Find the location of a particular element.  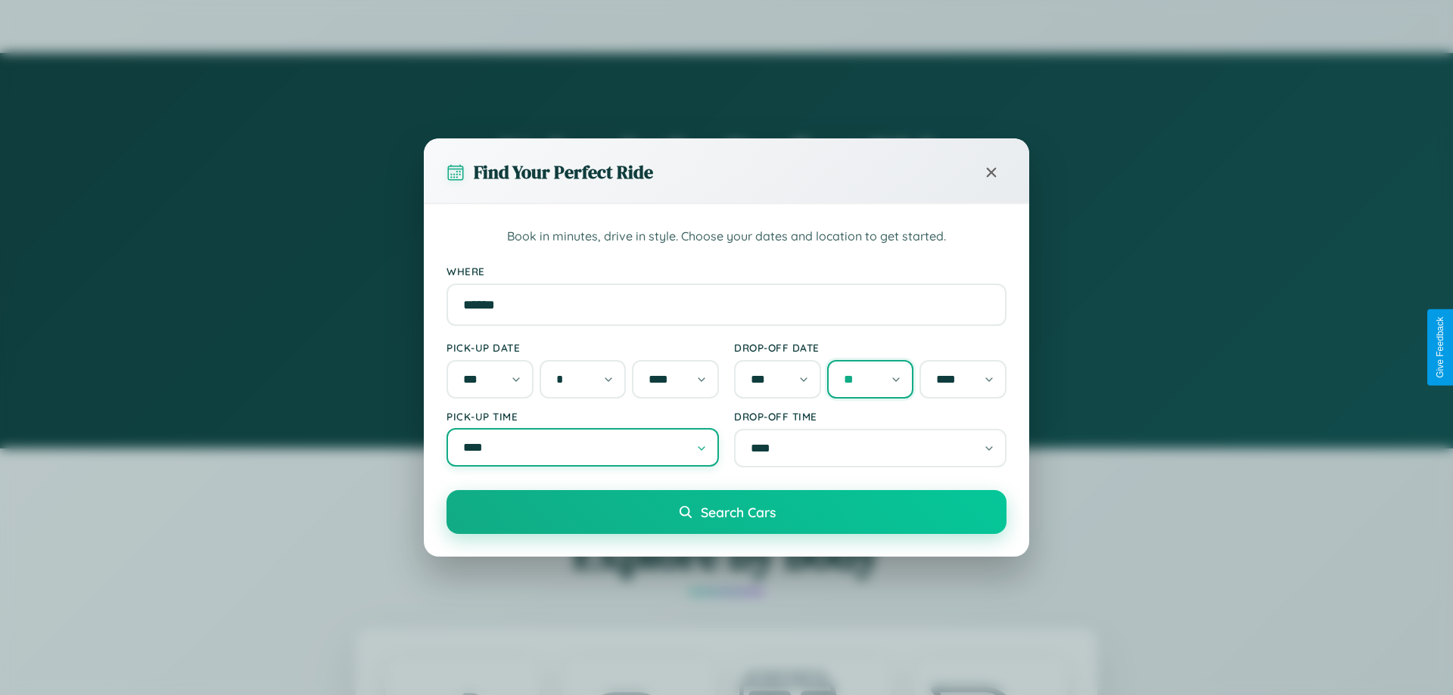

span: Search Cars is located at coordinates (738, 512).